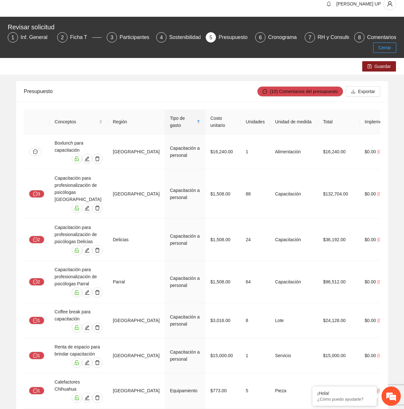 The height and width of the screenshot is (409, 404). I want to click on div: 3Participantes, so click(129, 37).